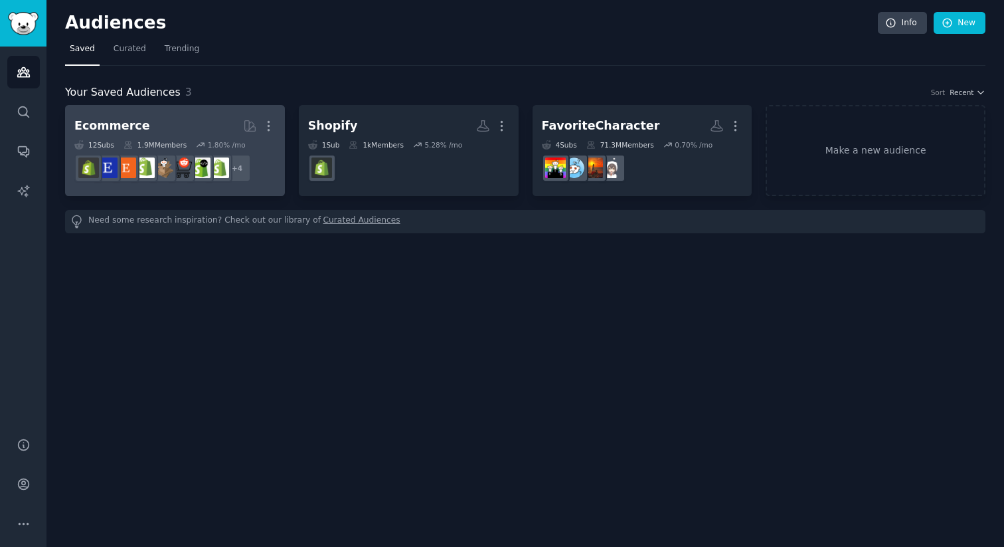 Image resolution: width=1004 pixels, height=547 pixels. Describe the element at coordinates (155, 145) in the screenshot. I see `div: 1.9M Members` at that location.